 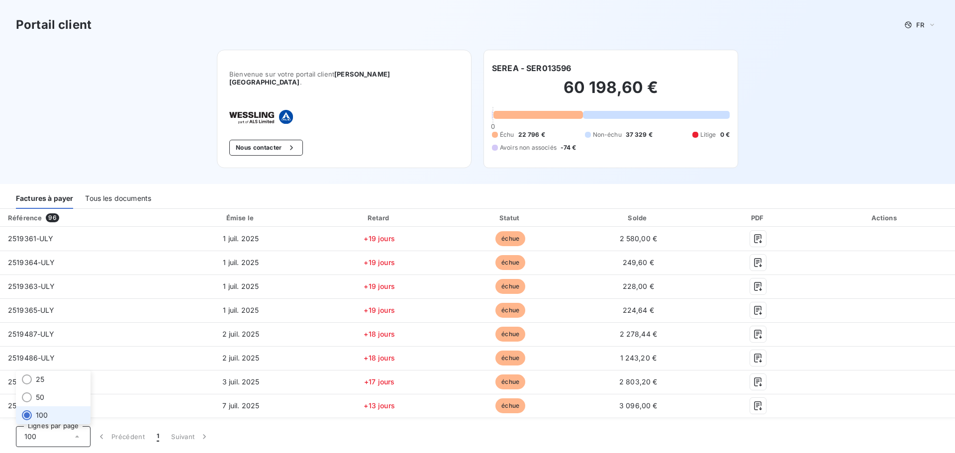 What do you see at coordinates (638, 357) in the screenshot?
I see `span: 1 243,20 €` at bounding box center [638, 357].